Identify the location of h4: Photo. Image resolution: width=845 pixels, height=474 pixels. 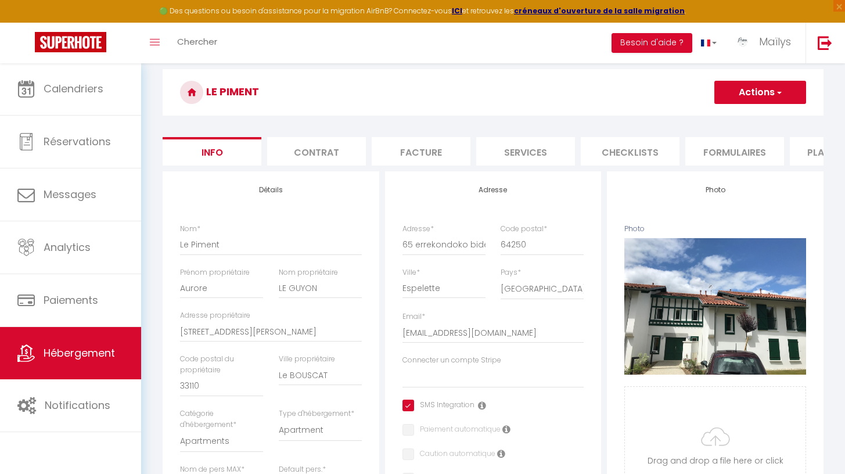
(715, 190).